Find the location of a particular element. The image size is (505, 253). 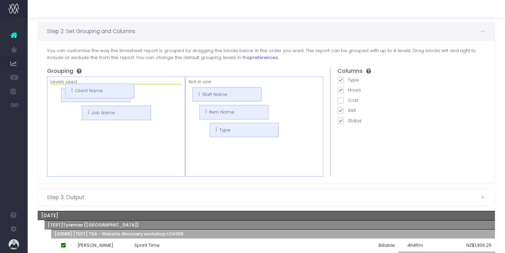

td: 4h45m is located at coordinates (412, 246).